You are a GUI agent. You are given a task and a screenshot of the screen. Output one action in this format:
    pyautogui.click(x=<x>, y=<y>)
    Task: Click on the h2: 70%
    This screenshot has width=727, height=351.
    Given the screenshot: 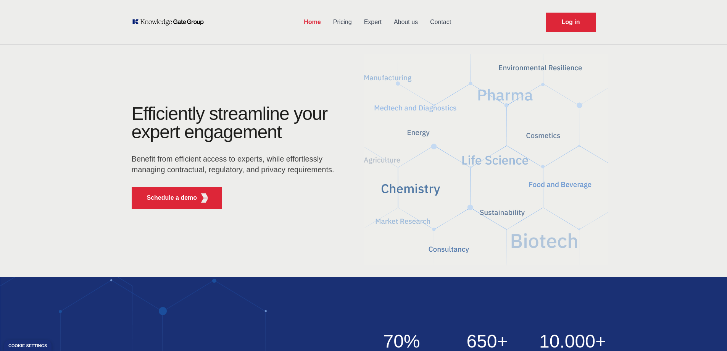 What is the action you would take?
    pyautogui.click(x=402, y=341)
    